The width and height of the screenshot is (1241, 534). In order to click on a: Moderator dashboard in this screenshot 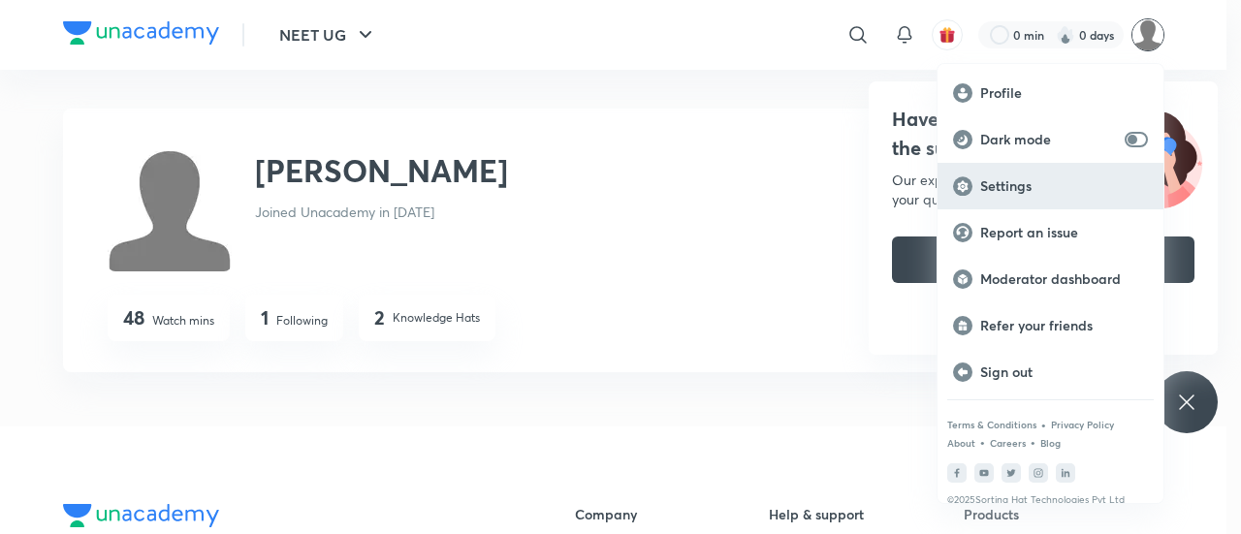, I will do `click(1050, 279)`.